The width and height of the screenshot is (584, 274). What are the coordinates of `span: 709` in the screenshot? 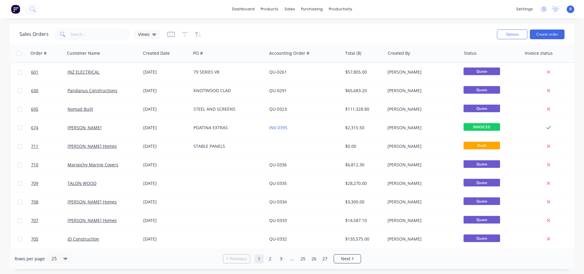 It's located at (35, 183).